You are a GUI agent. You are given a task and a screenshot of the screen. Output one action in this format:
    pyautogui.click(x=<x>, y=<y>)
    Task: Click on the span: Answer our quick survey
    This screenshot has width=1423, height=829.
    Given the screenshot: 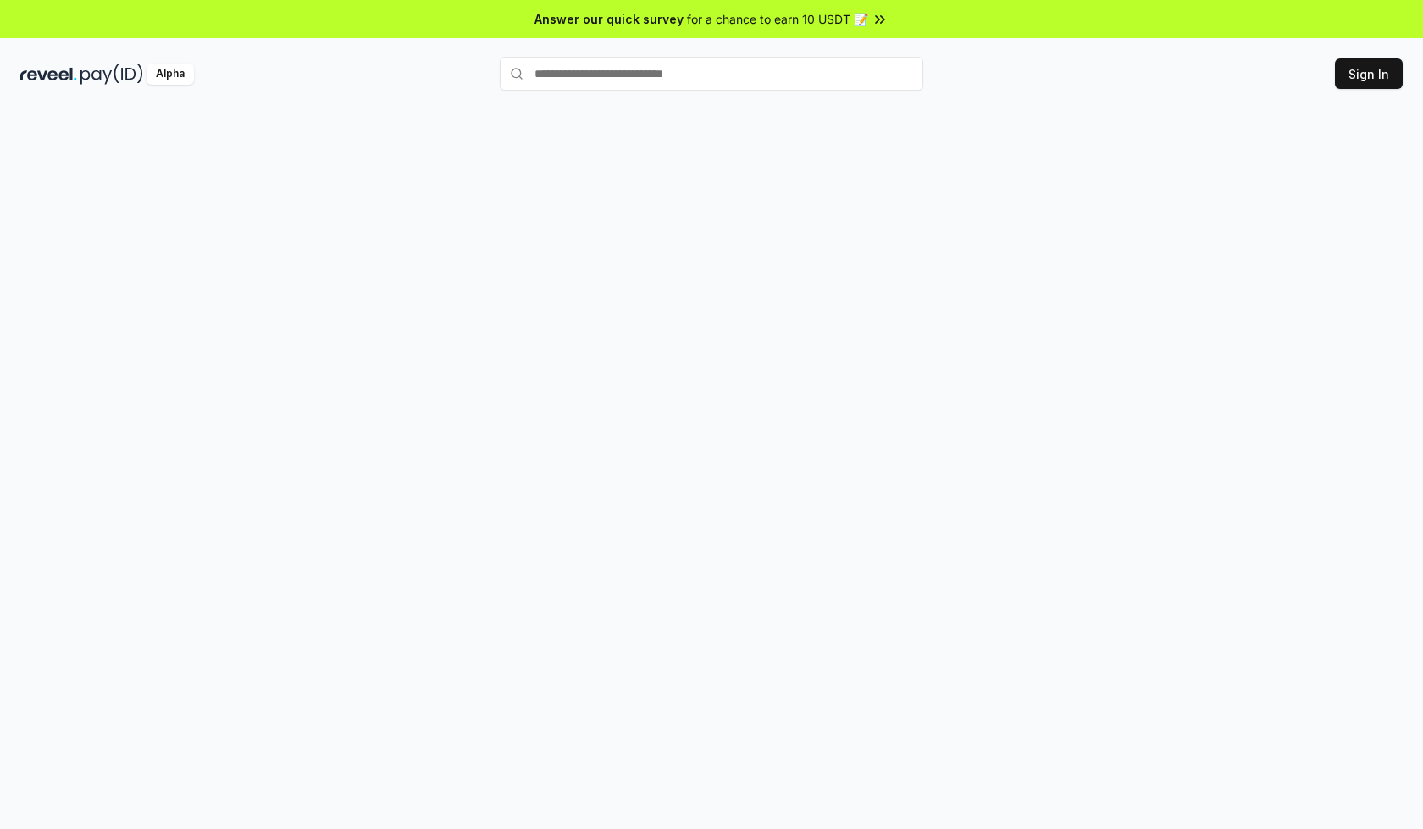 What is the action you would take?
    pyautogui.click(x=609, y=19)
    